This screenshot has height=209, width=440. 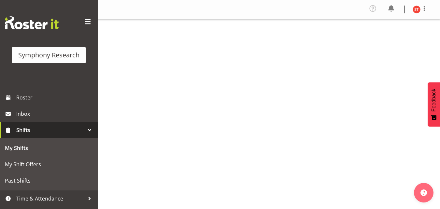 I want to click on span: Feedback, so click(x=434, y=100).